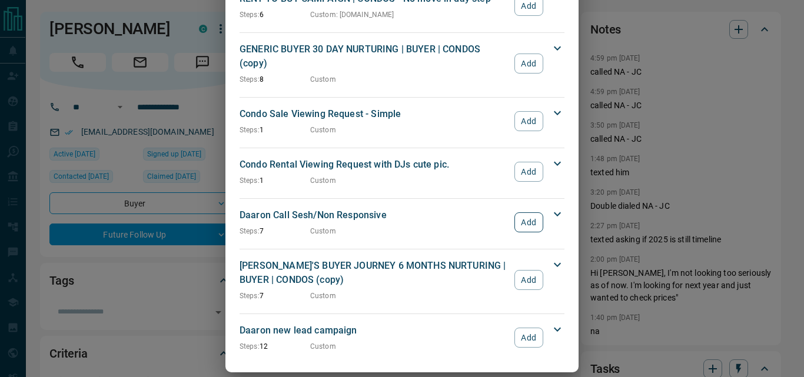  Describe the element at coordinates (402, 121) in the screenshot. I see `div: Condo Sale Viewing Request - SimpleSteps:1CustomAdd` at that location.